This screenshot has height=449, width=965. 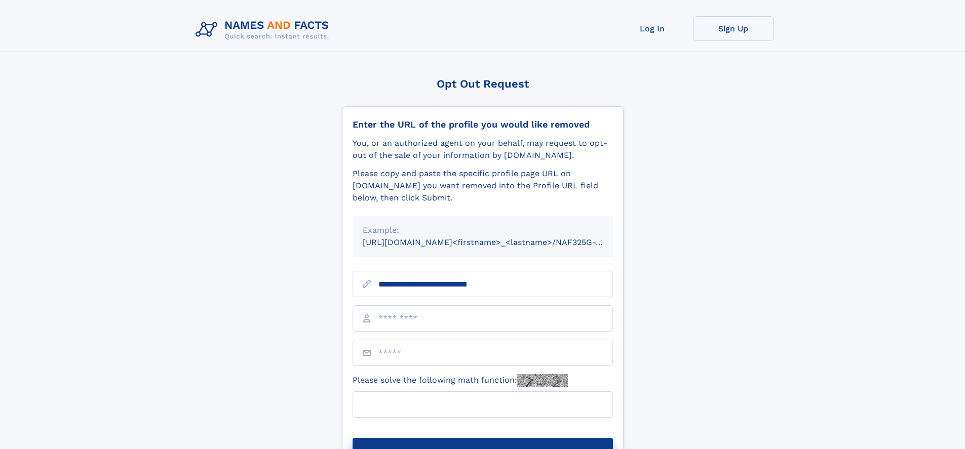 What do you see at coordinates (460, 381) in the screenshot?
I see `label: Please solve the following math function:` at bounding box center [460, 381].